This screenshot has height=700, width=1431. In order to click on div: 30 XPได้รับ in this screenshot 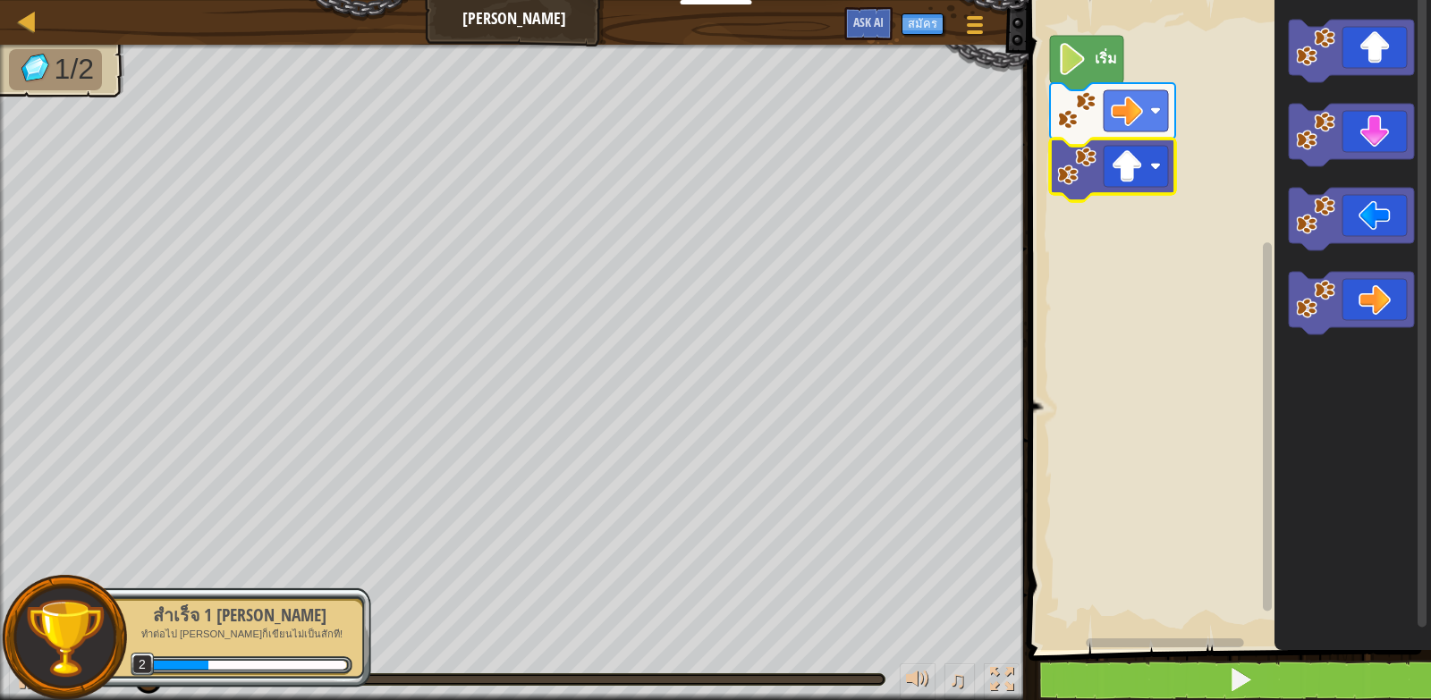, I will do `click(179, 666)`.